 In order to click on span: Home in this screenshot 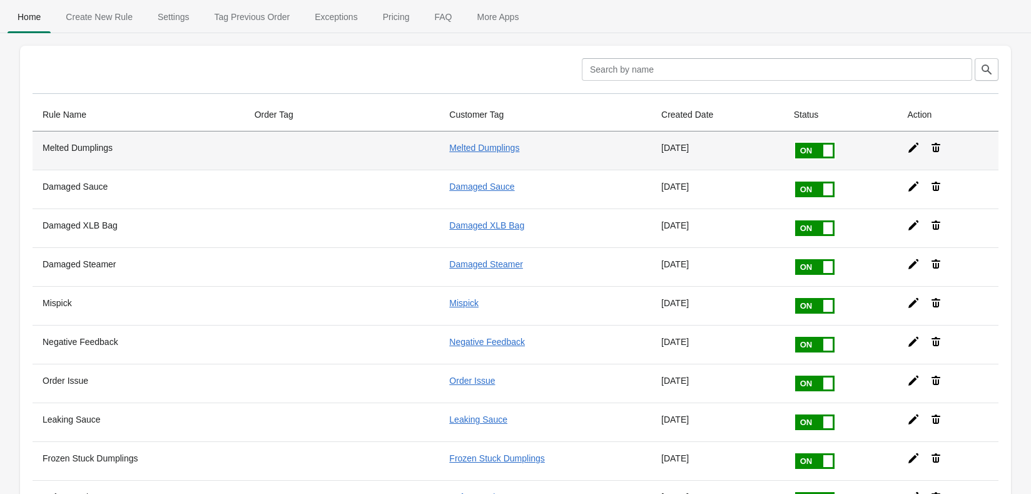, I will do `click(29, 17)`.